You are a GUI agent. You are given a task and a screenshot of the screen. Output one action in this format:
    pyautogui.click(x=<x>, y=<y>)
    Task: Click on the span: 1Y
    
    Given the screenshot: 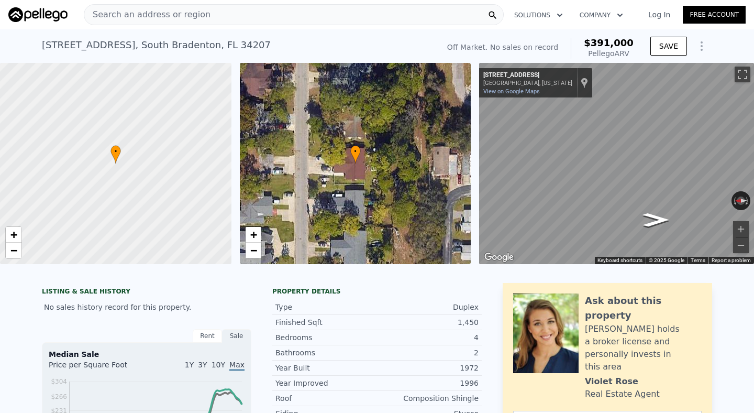 What is the action you would take?
    pyautogui.click(x=189, y=365)
    